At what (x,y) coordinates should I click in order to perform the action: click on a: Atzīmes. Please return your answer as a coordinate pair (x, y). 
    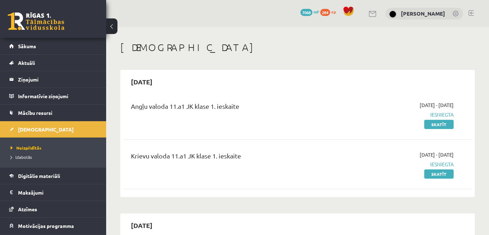
    Looking at the image, I should click on (53, 209).